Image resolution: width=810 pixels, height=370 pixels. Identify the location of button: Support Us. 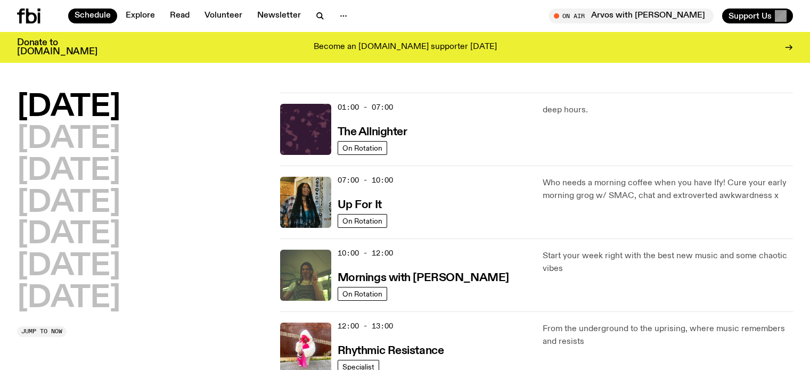
(757, 16).